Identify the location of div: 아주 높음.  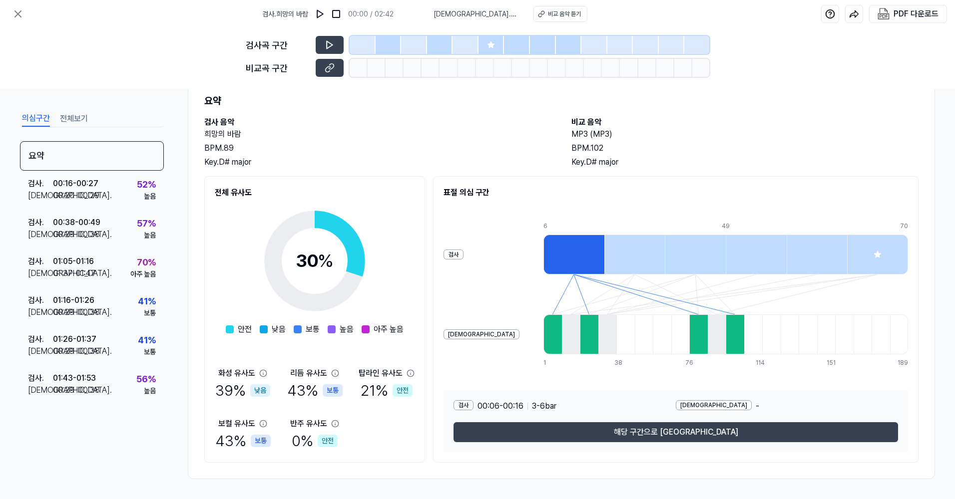
(143, 274).